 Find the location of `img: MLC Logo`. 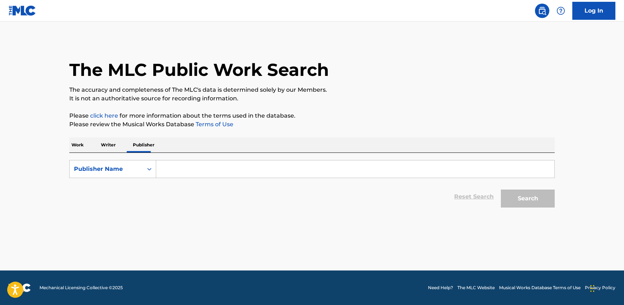

img: MLC Logo is located at coordinates (22, 10).